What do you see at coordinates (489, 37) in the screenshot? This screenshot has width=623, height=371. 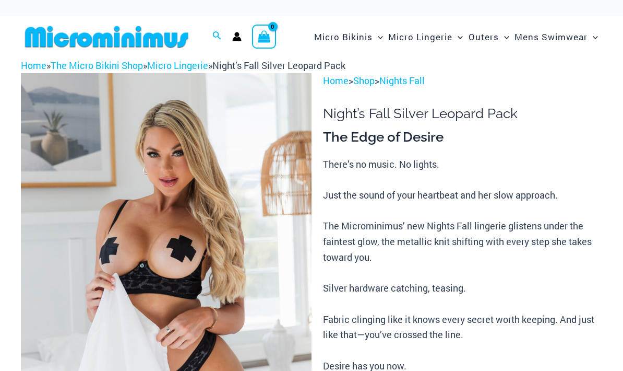 I see `a: OutersMenu ToggleMenu Toggle` at bounding box center [489, 37].